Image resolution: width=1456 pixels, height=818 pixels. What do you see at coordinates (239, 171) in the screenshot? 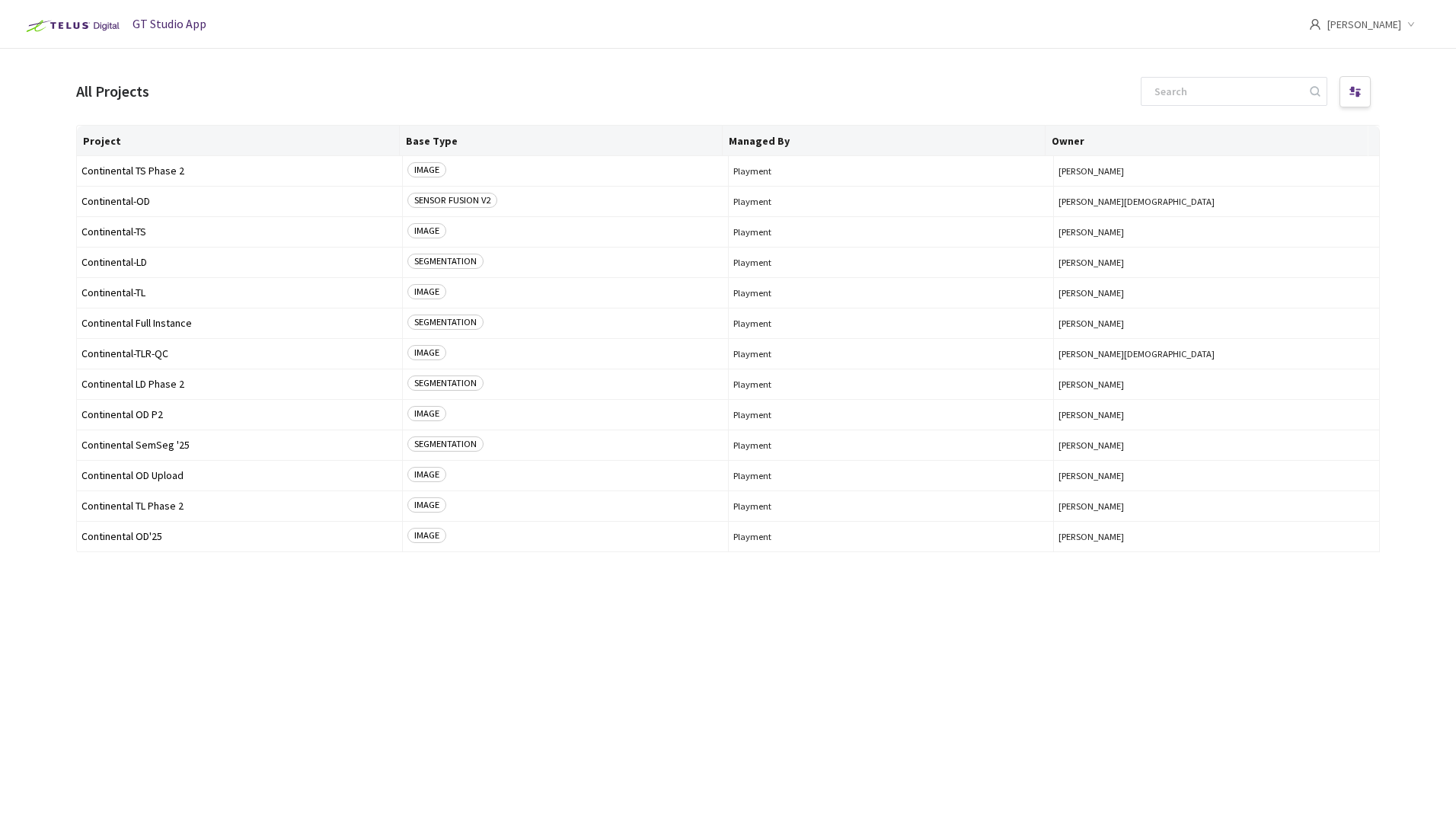
I see `span: Continental TS Phase 2` at bounding box center [239, 171].